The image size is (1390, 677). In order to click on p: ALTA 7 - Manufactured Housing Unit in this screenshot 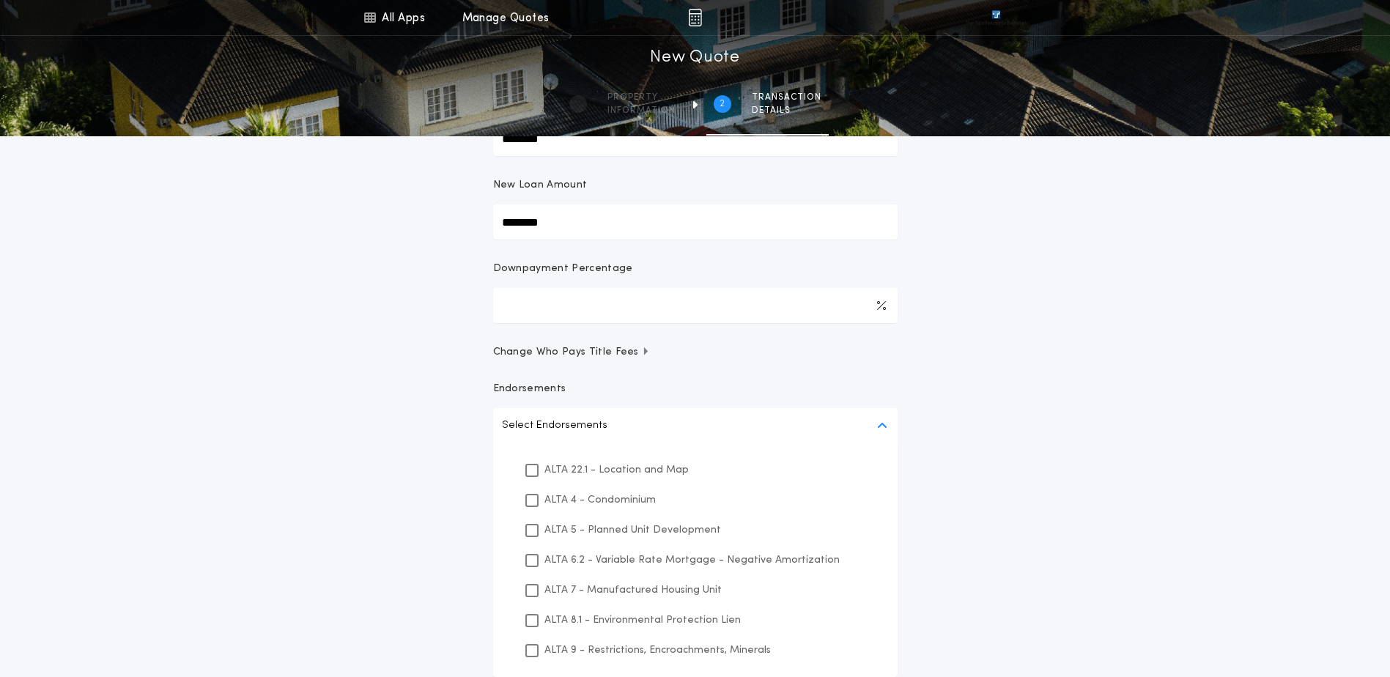, I will do `click(633, 590)`.